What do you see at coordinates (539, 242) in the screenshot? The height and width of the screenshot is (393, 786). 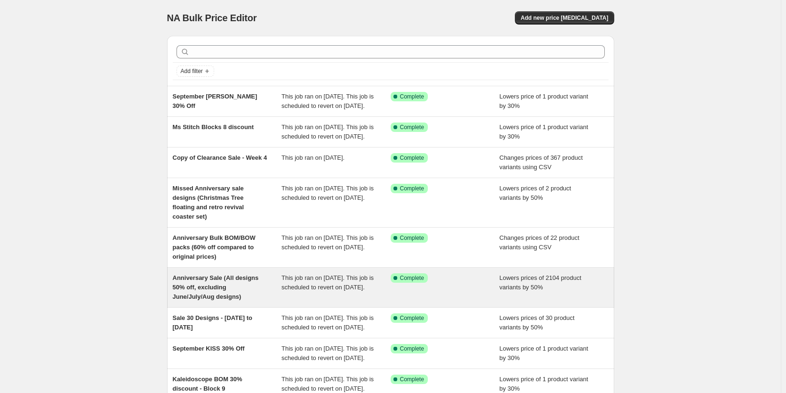 I see `span: Changes prices of 22 product variants using CSV` at bounding box center [539, 242].